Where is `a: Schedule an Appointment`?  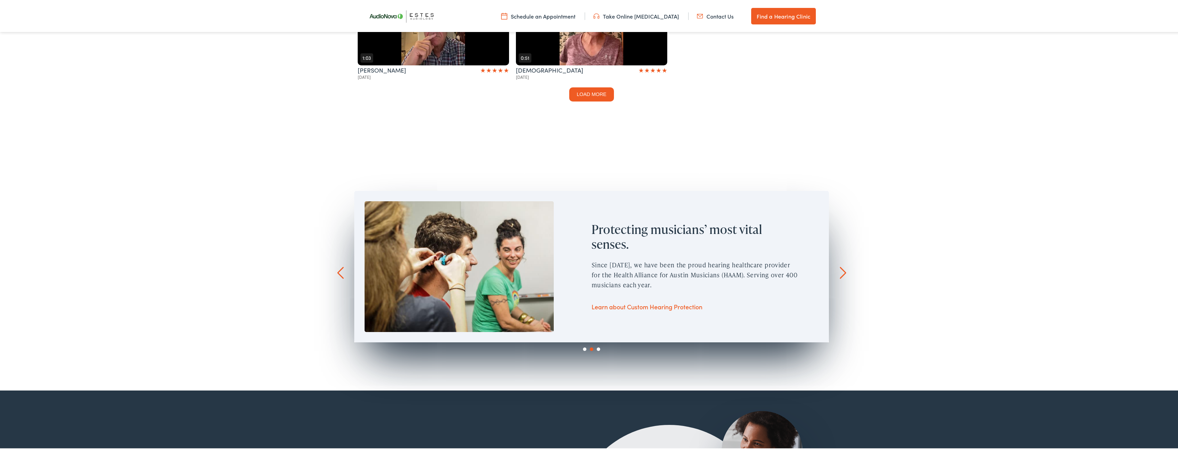 a: Schedule an Appointment is located at coordinates (538, 15).